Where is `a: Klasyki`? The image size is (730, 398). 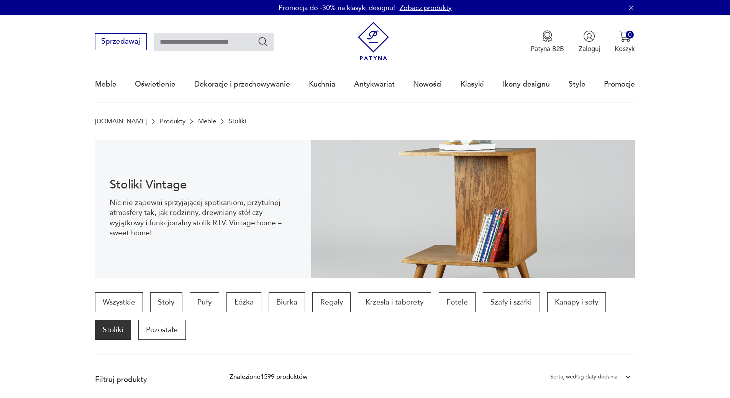
a: Klasyki is located at coordinates (472, 84).